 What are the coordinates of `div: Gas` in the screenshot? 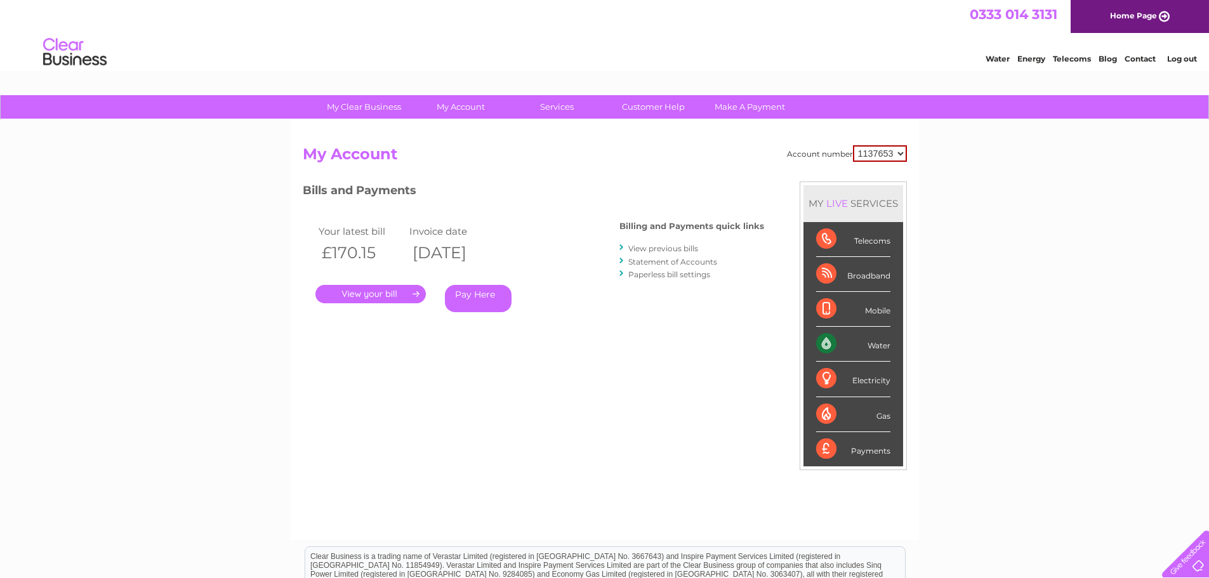 It's located at (853, 415).